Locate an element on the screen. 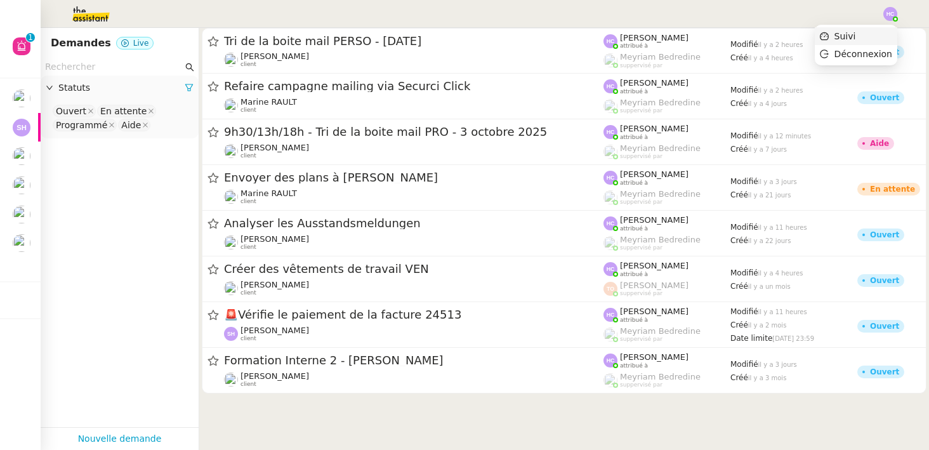 The image size is (929, 450). span: il y a 4 jours is located at coordinates (767, 103).